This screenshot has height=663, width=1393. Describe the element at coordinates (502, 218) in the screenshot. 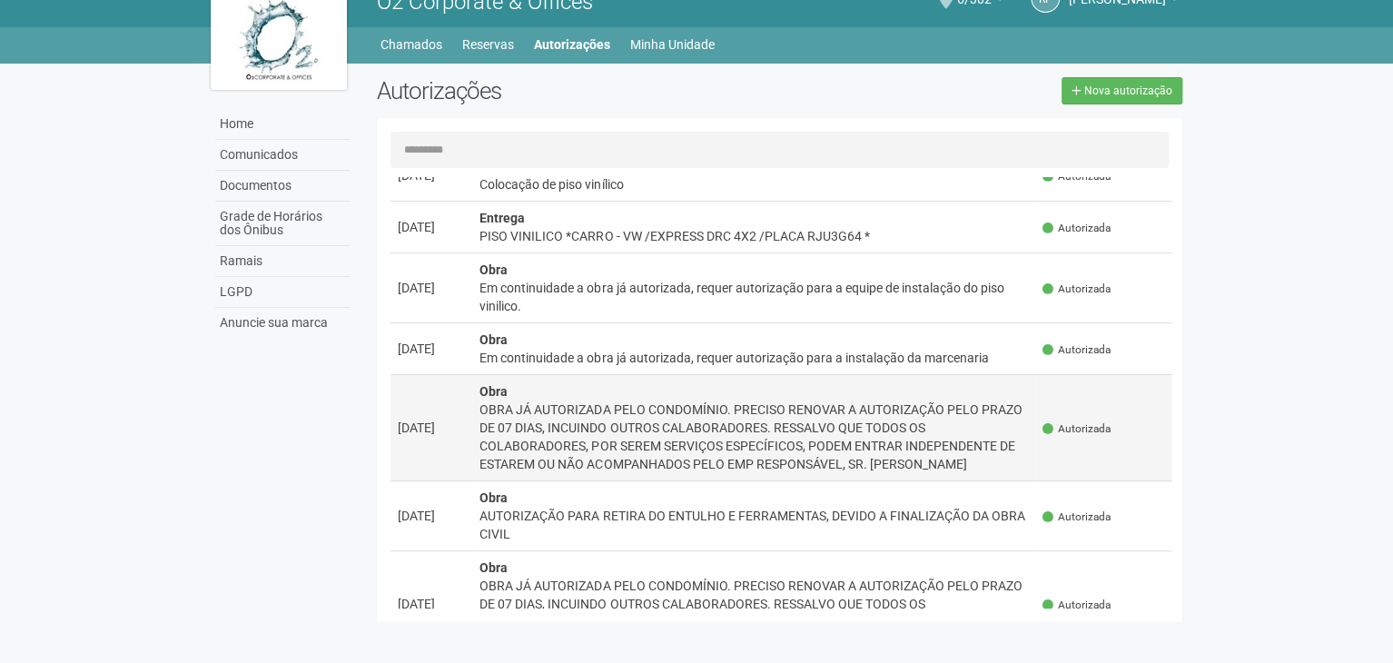

I see `strong: Entrega` at that location.